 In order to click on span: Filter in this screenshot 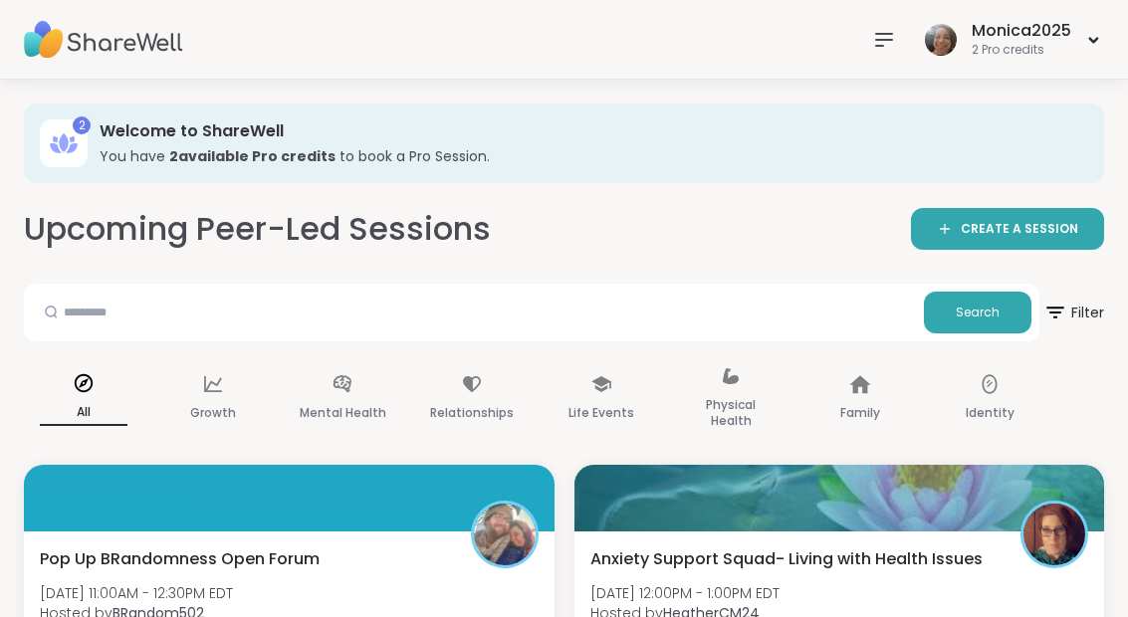, I will do `click(1073, 313)`.